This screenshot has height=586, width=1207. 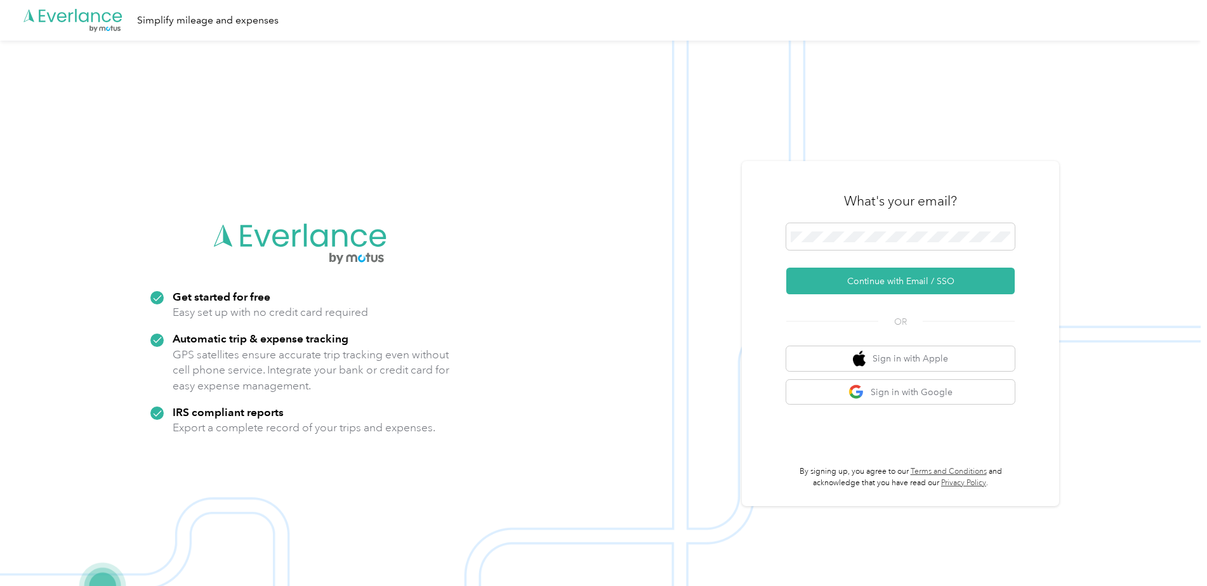 What do you see at coordinates (900, 477) in the screenshot?
I see `p: By signing up, you agree to our and acknowledge that you have read our .` at bounding box center [900, 477].